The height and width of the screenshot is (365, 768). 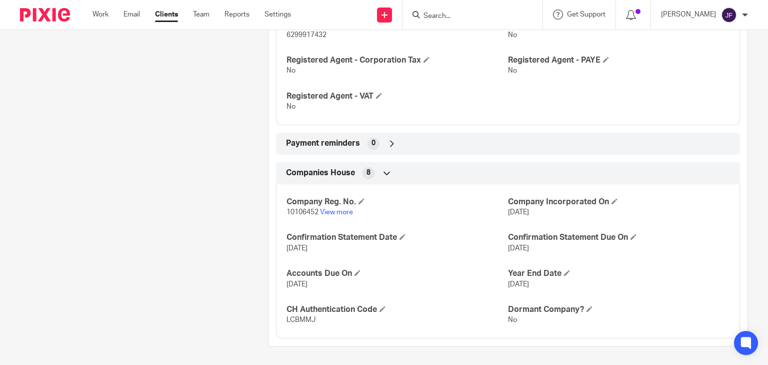 What do you see at coordinates (307, 35) in the screenshot?
I see `span: 6299917432` at bounding box center [307, 35].